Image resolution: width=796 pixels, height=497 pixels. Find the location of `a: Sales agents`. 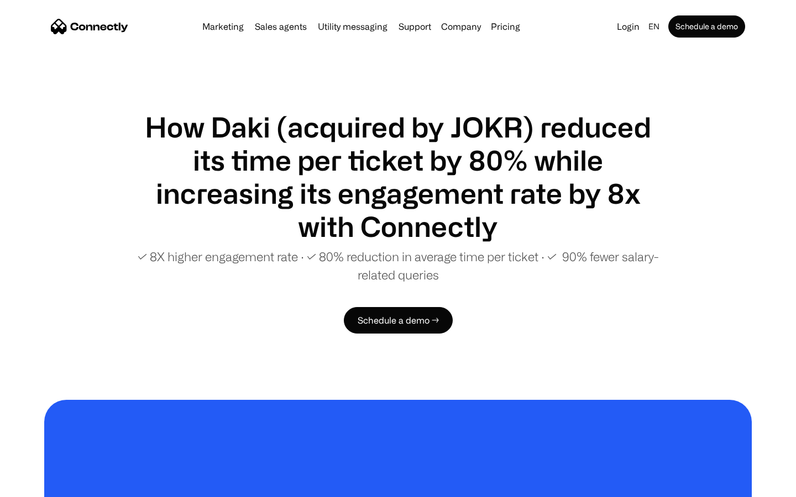

a: Sales agents is located at coordinates (281, 27).